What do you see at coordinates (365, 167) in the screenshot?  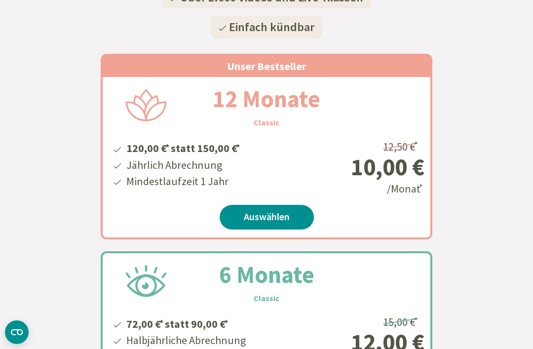 I see `div: 10,00 €` at bounding box center [365, 167].